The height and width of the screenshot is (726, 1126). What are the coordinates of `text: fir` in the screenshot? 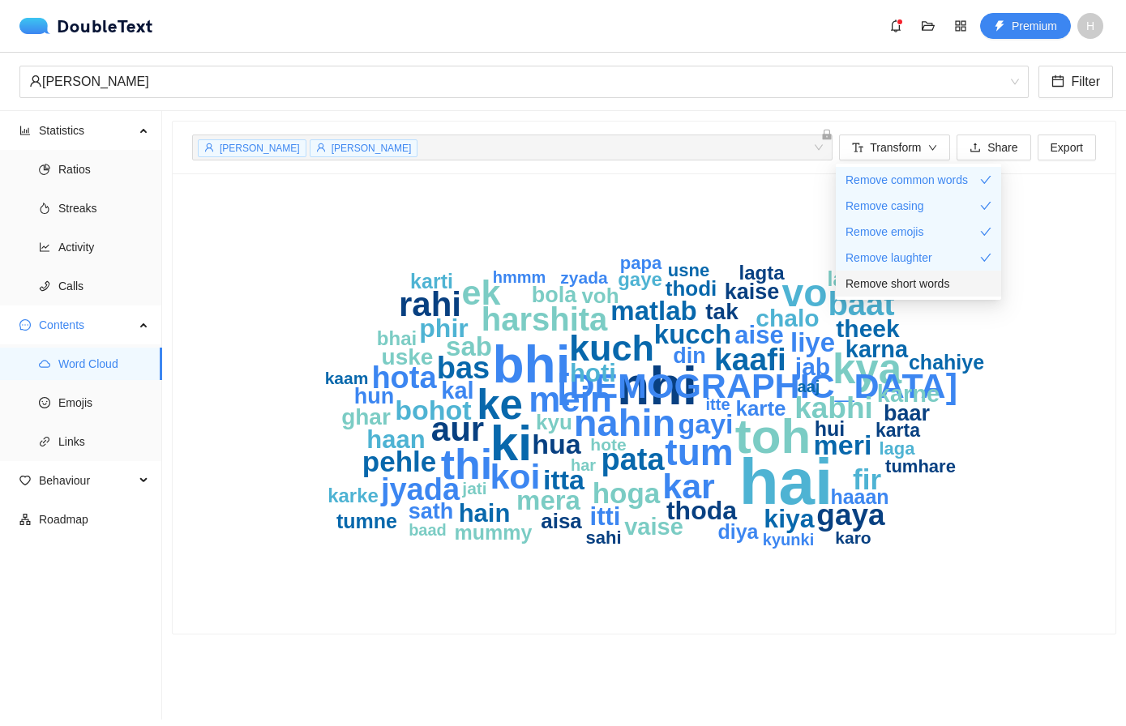 It's located at (867, 479).